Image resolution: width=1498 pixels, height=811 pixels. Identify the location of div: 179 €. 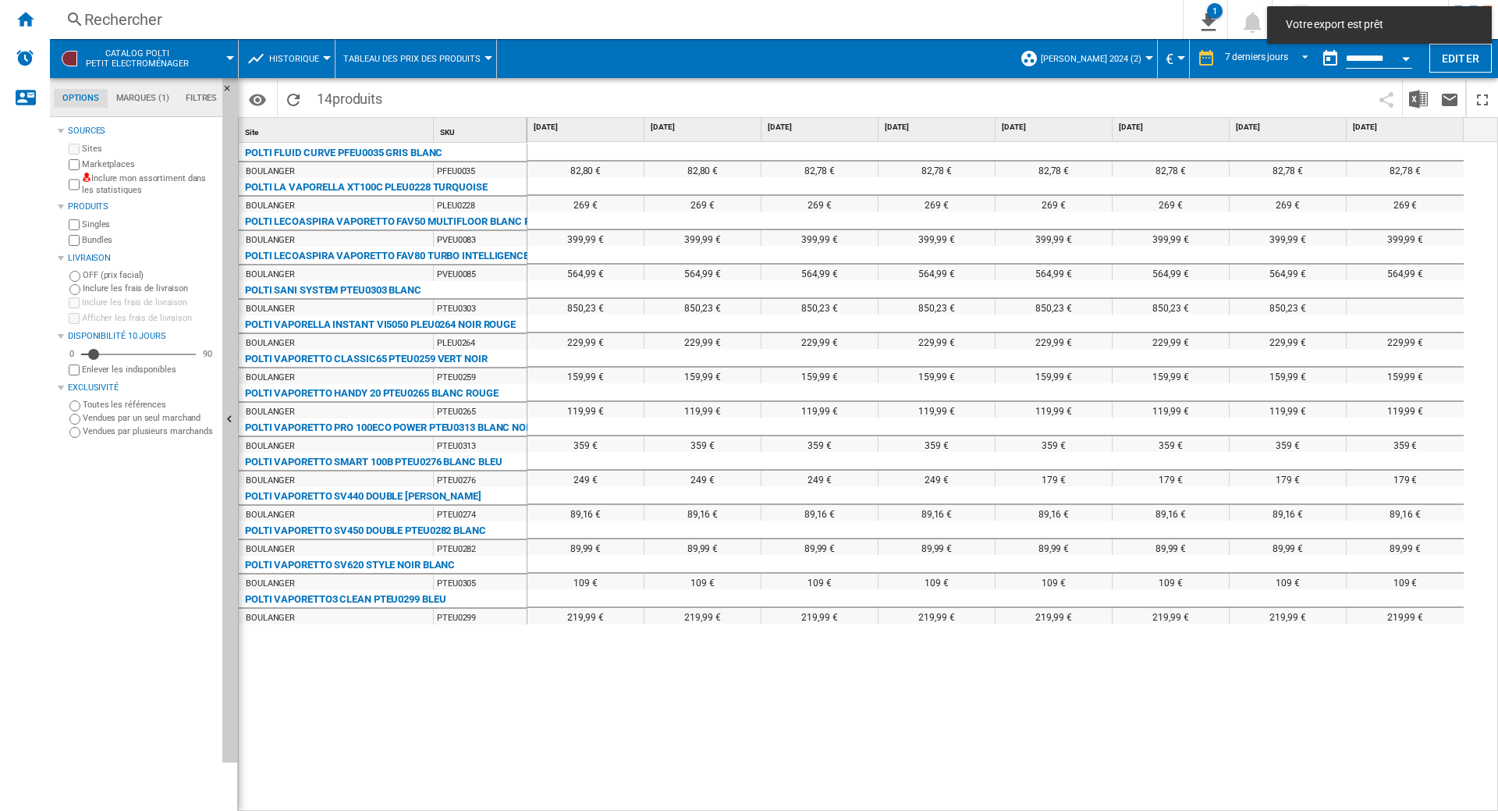
(1288, 478).